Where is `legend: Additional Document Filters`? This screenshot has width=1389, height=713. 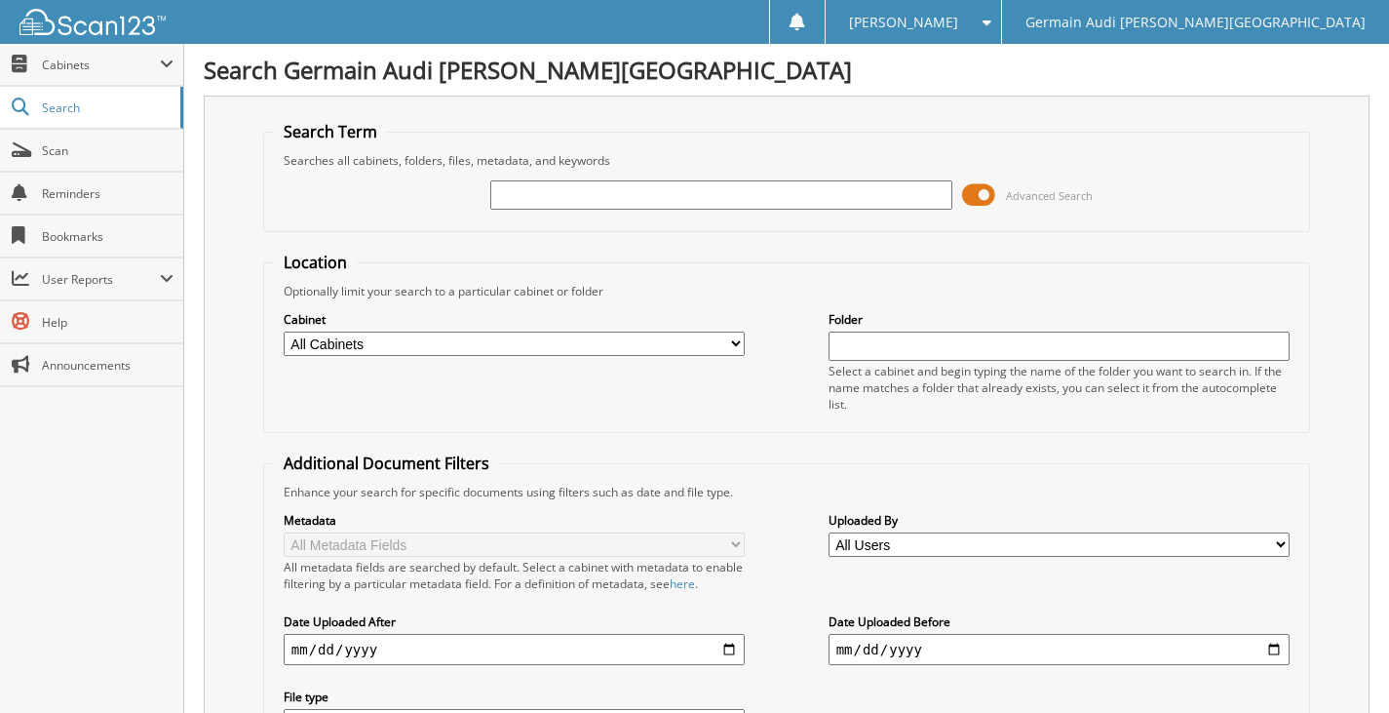
legend: Additional Document Filters is located at coordinates (386, 463).